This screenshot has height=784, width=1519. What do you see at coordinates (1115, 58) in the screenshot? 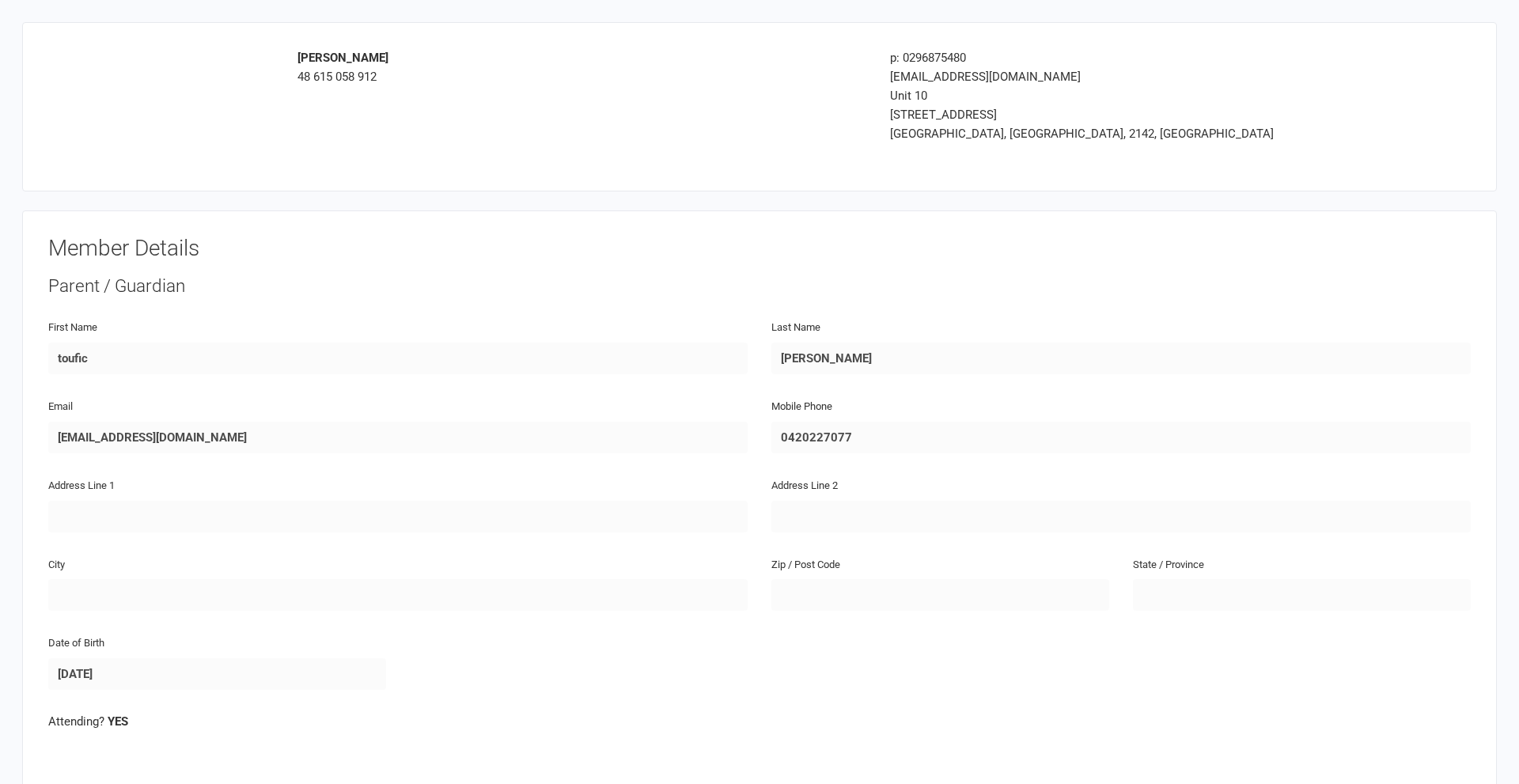
I see `div: p: 0296875480` at bounding box center [1115, 58].